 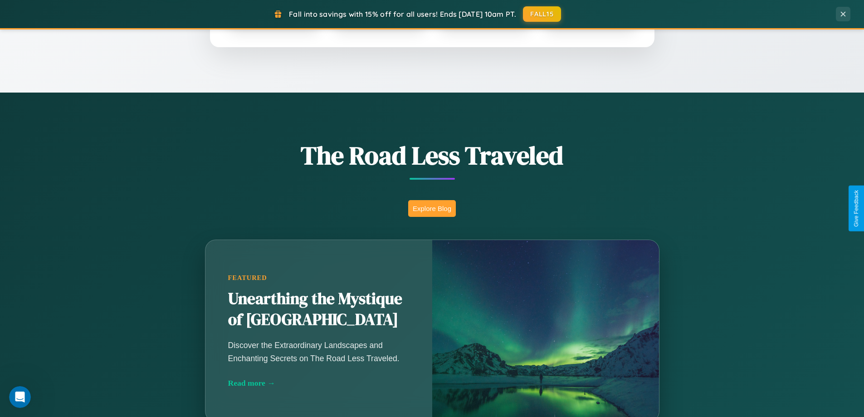 What do you see at coordinates (432, 155) in the screenshot?
I see `h1: The Road Less Traveled` at bounding box center [432, 155].